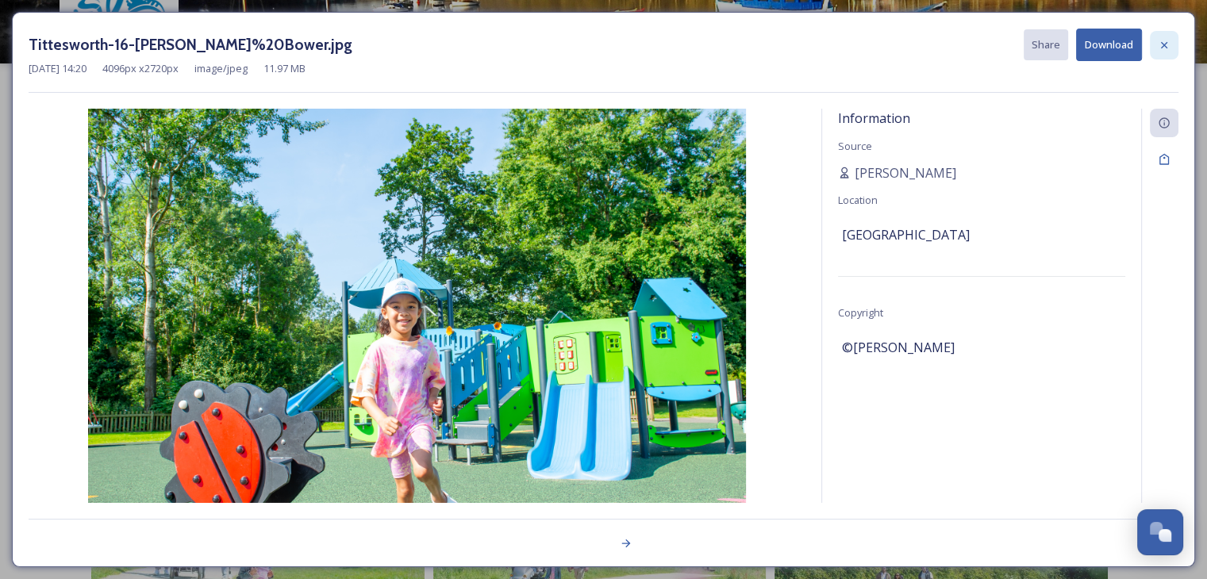 Image resolution: width=1207 pixels, height=579 pixels. I want to click on span: Source, so click(854, 146).